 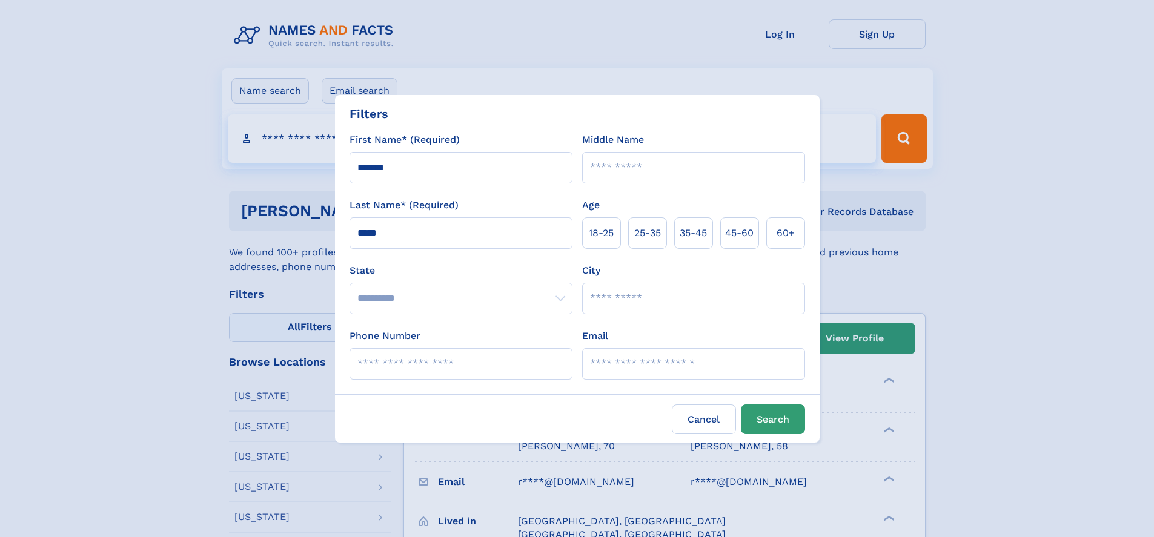 What do you see at coordinates (591, 205) in the screenshot?
I see `label: Age` at bounding box center [591, 205].